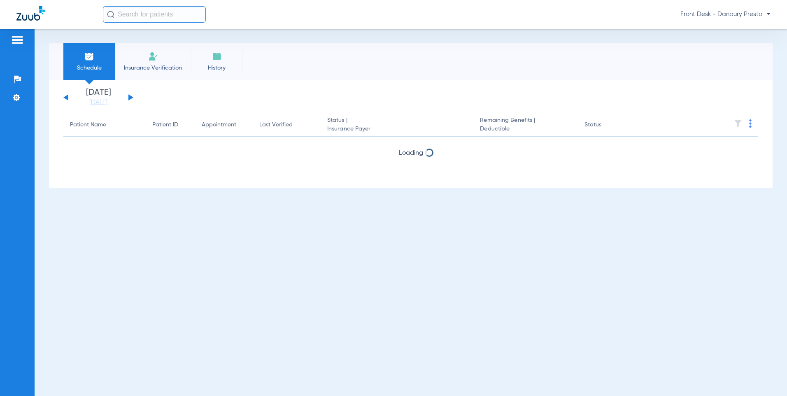 The image size is (787, 396). I want to click on th: Status, so click(606, 125).